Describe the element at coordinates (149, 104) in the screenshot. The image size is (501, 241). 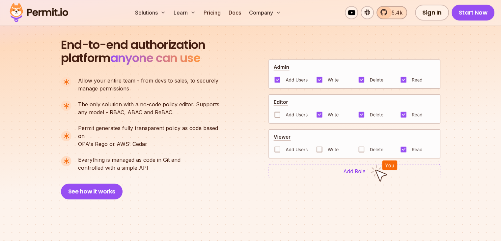
I see `span: The only solution with a no-code policy editor. Supports` at that location.